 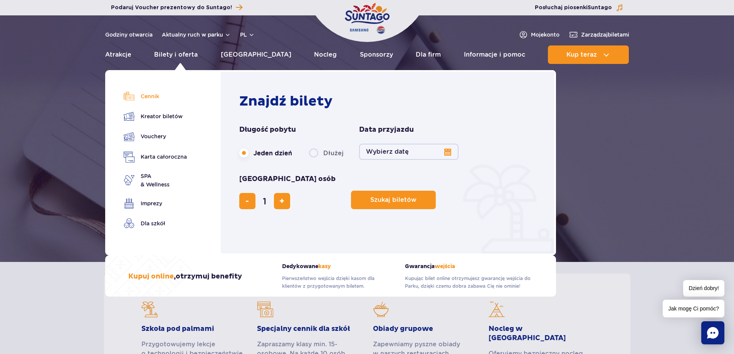 What do you see at coordinates (704, 288) in the screenshot?
I see `span: Dzień dobry!` at bounding box center [704, 288].